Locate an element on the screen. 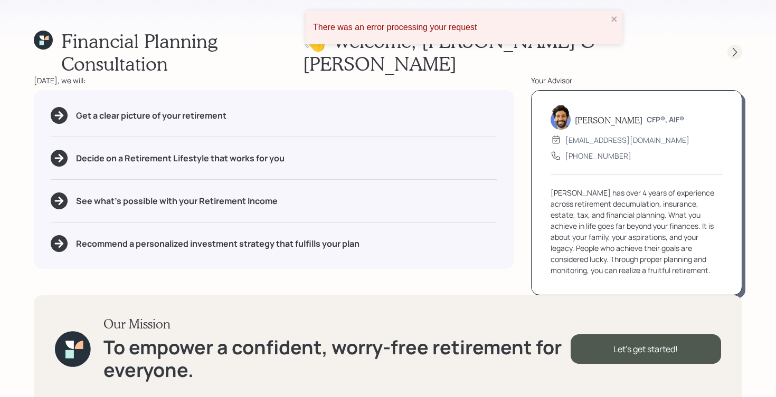 The width and height of the screenshot is (776, 397). div: Let's get started! is located at coordinates (645, 349).